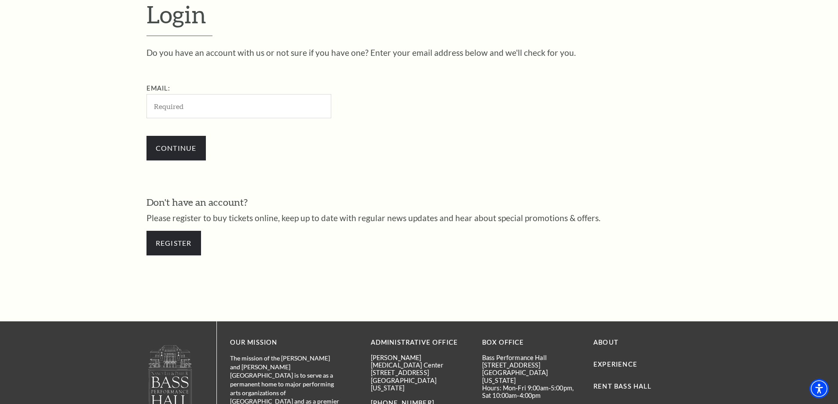  Describe the element at coordinates (531, 392) in the screenshot. I see `p: Hours: Mon-Fri 9:00am-5:00pm, Sat 10:00am-4:00pm` at that location.